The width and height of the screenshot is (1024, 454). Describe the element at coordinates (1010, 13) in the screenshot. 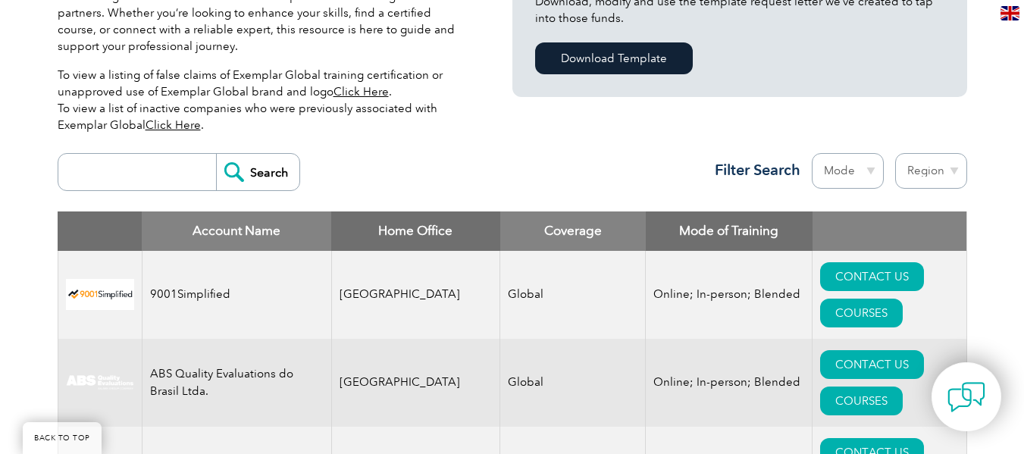

I see `img: en` at that location.